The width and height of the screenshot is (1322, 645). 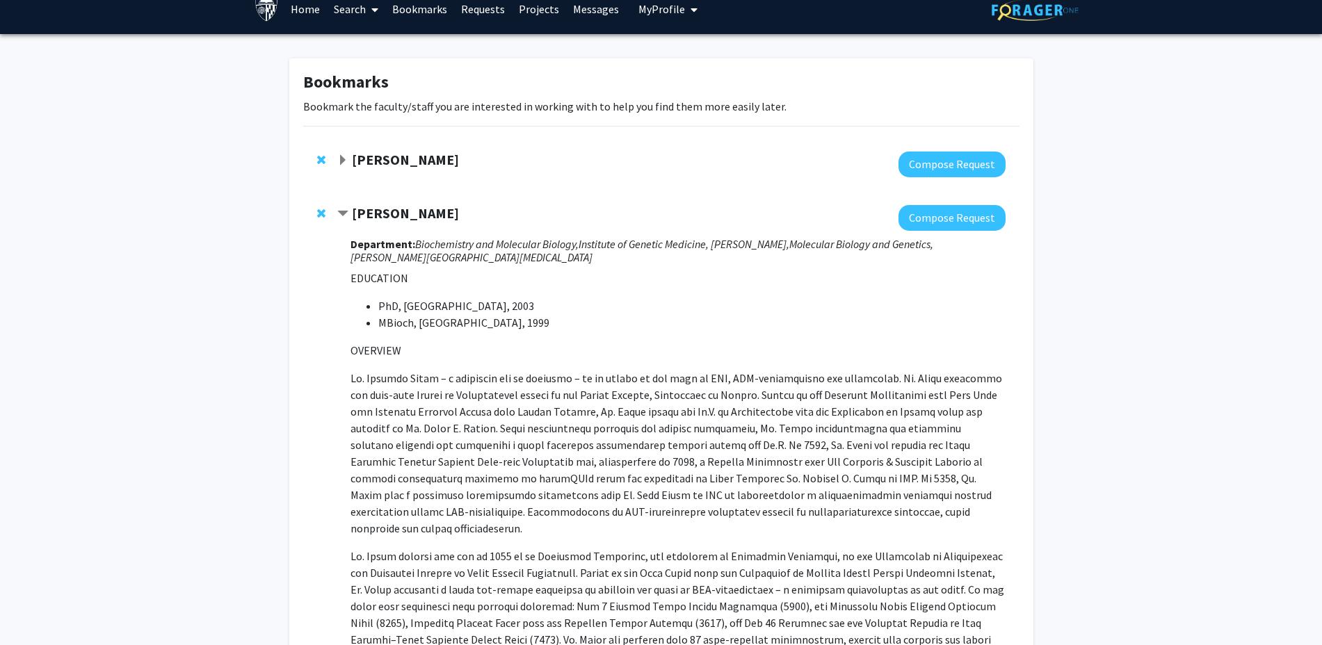 What do you see at coordinates (376, 351) in the screenshot?
I see `span: OVERVIEW` at bounding box center [376, 351].